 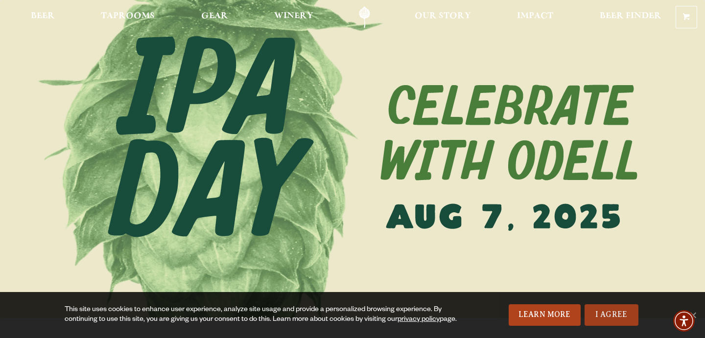 What do you see at coordinates (294, 17) in the screenshot?
I see `a: Winery` at bounding box center [294, 17].